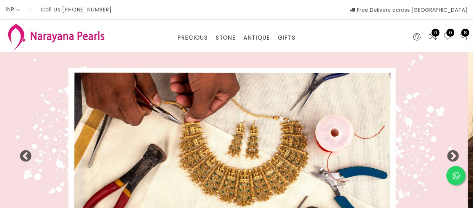  I want to click on a: ANTIQUE, so click(257, 38).